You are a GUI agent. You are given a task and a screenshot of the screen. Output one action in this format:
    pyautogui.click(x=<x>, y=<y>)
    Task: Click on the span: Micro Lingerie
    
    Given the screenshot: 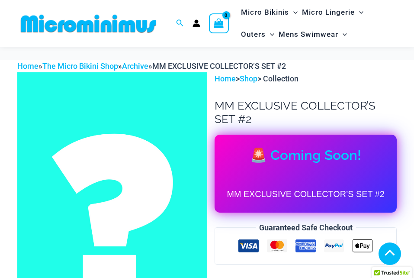 What is the action you would take?
    pyautogui.click(x=328, y=12)
    